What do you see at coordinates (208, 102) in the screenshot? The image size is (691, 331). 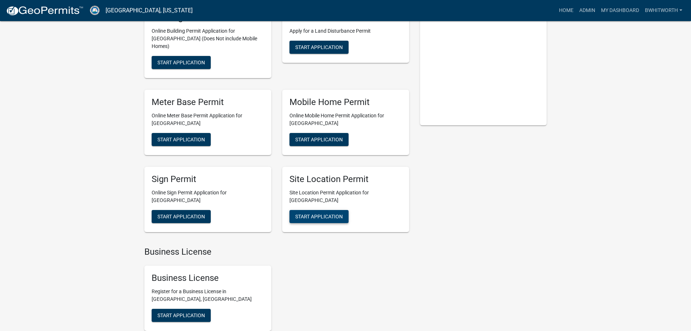 I see `h5: Meter Base Permit` at bounding box center [208, 102].